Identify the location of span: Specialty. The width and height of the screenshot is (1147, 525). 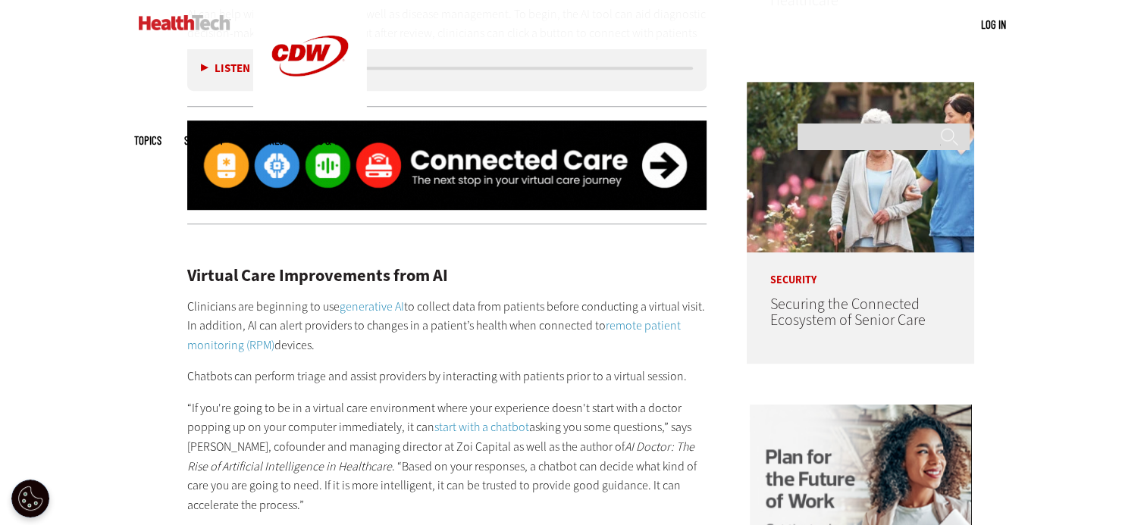
(204, 140).